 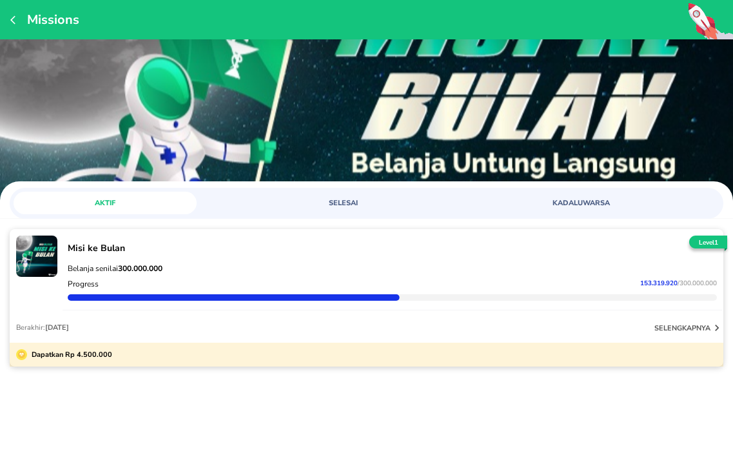 What do you see at coordinates (140, 268) in the screenshot?
I see `strong: 300.000.000` at bounding box center [140, 268].